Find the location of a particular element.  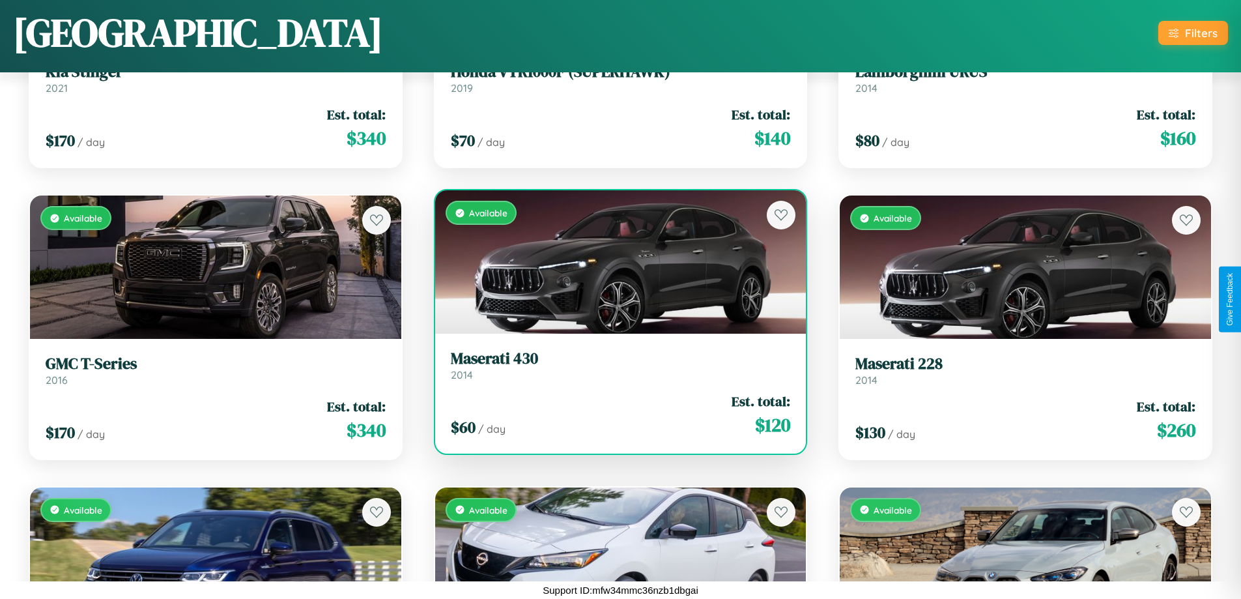

span: $ 60 is located at coordinates (463, 427).